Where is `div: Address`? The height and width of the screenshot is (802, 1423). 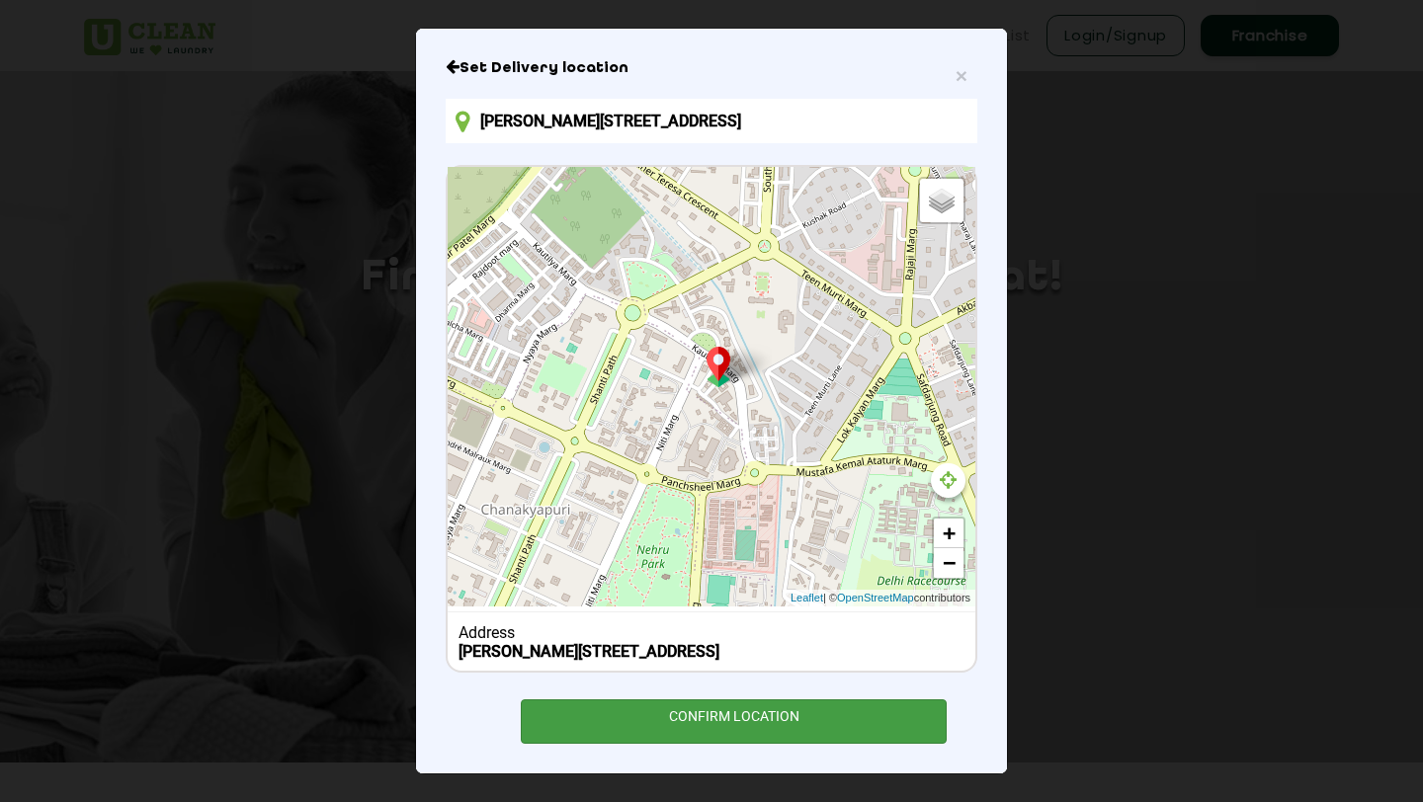 div: Address is located at coordinates (712, 632).